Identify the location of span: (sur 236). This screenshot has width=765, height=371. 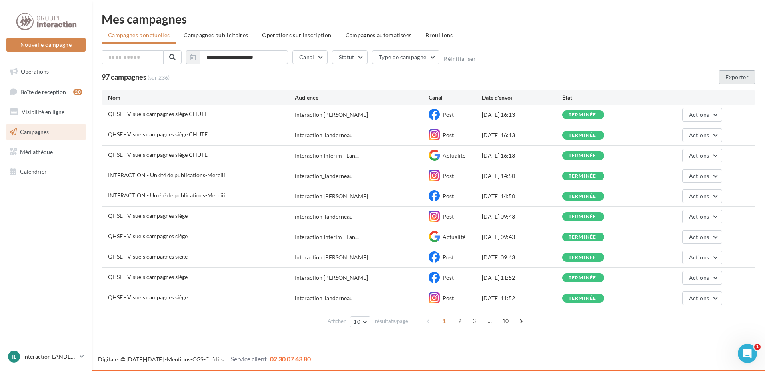
(158, 78).